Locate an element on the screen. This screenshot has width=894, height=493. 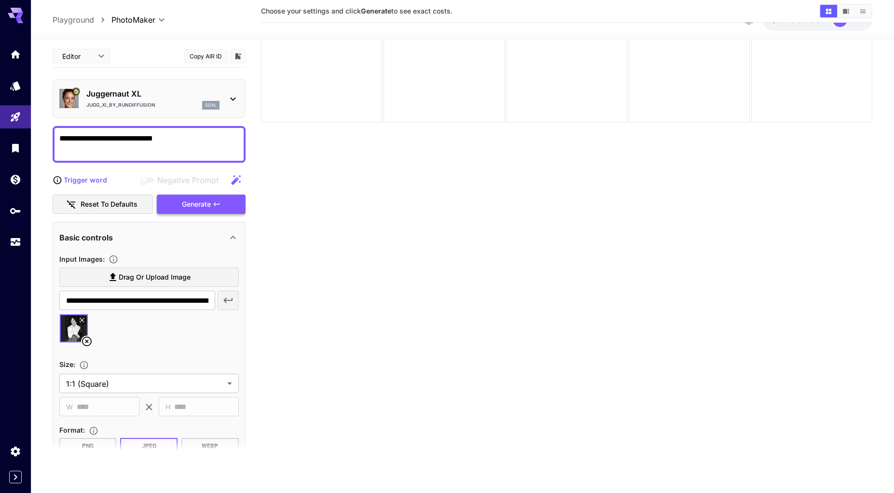
button: Generate is located at coordinates (201, 204).